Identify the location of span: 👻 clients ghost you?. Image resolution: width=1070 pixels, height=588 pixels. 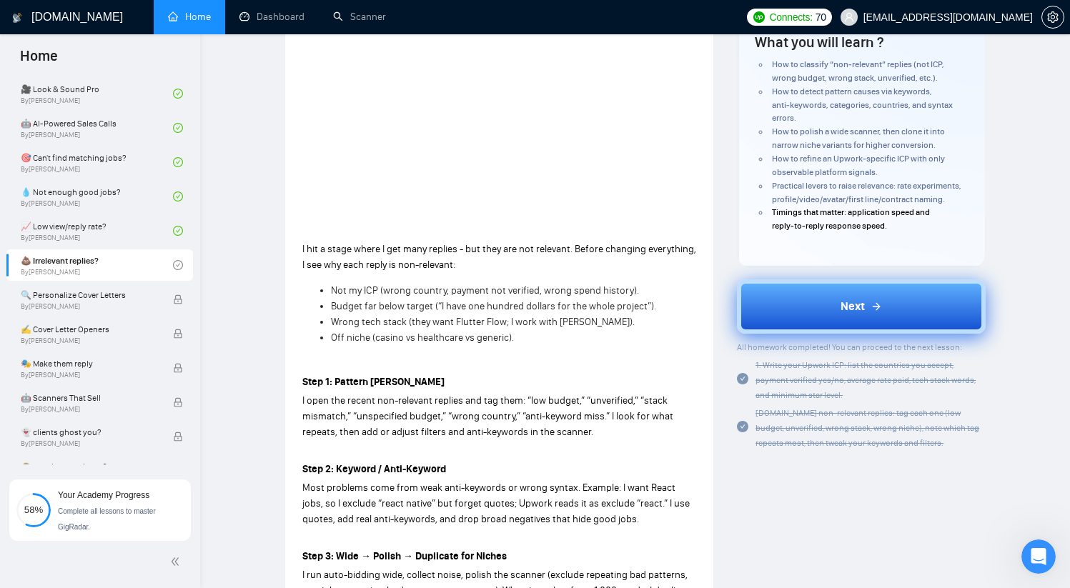
(89, 433).